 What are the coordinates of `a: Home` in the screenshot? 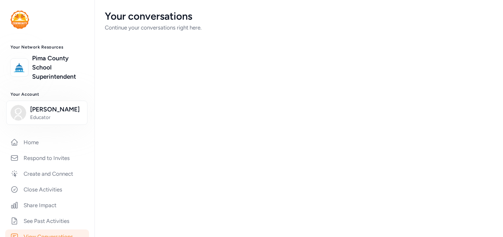 It's located at (47, 142).